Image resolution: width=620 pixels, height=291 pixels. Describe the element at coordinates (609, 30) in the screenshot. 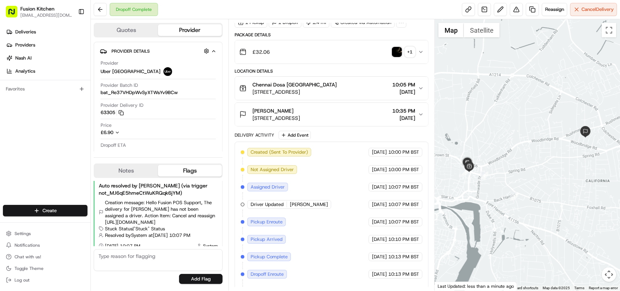

I see `button: Toggle fullscreen view` at that location.